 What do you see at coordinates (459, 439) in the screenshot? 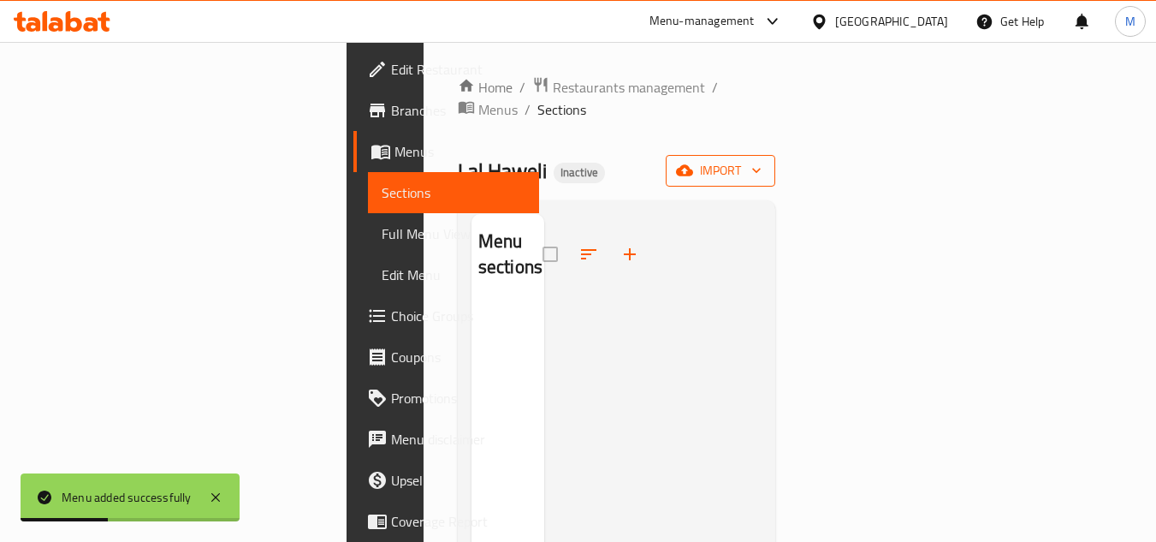
I see `span: Menu disclaimer` at bounding box center [459, 439].